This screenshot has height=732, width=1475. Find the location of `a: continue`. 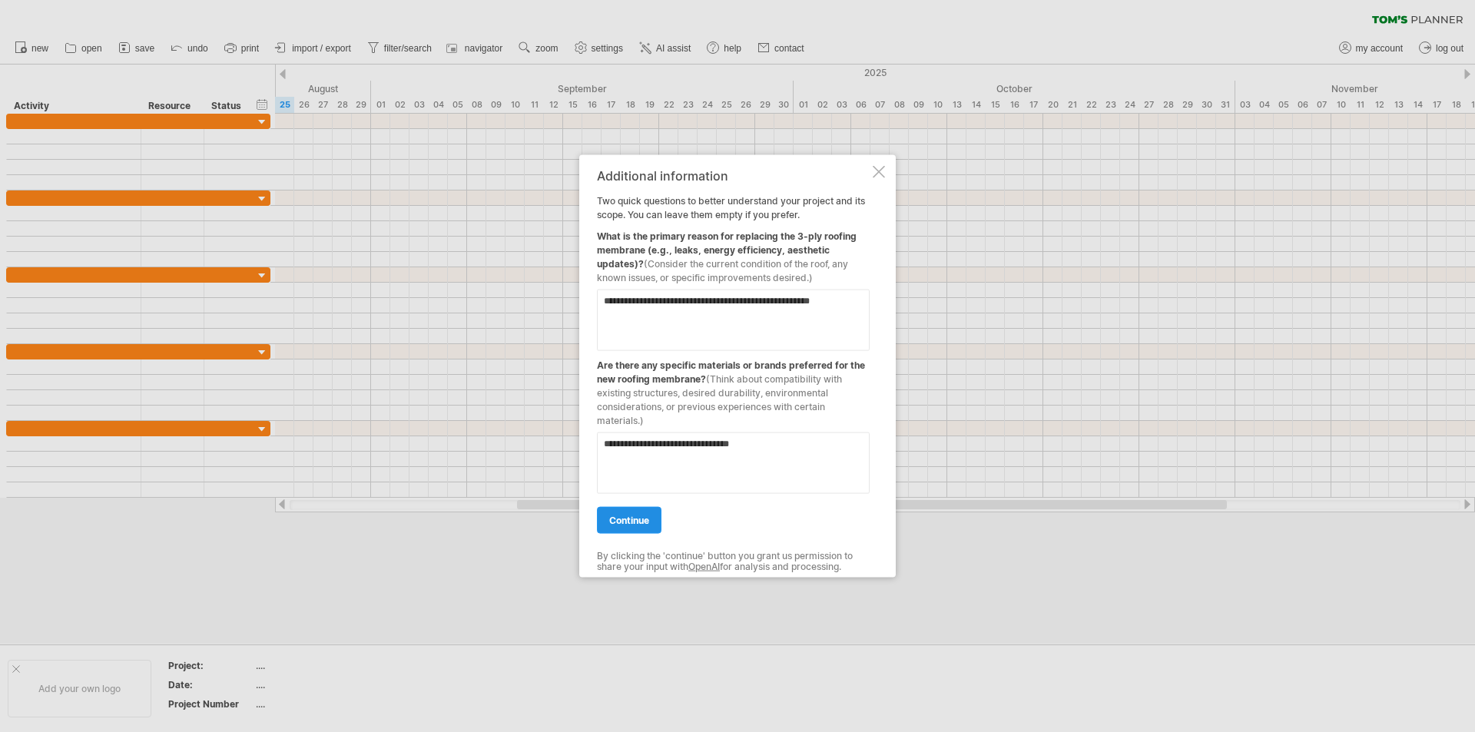

a: continue is located at coordinates (629, 519).